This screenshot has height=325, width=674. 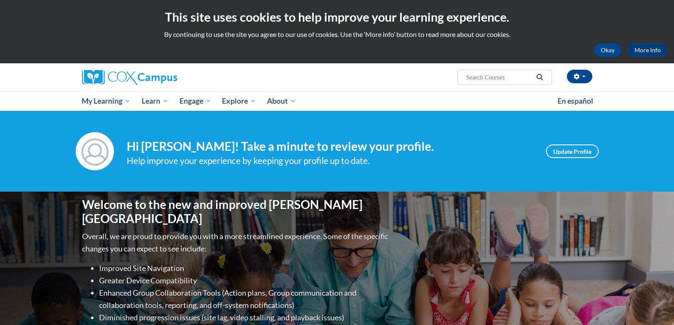 What do you see at coordinates (244, 299) in the screenshot?
I see `li: Enhanced Group Collaboration Tools (Action plans, Group communication and collaboration tools, re...` at bounding box center [244, 299].